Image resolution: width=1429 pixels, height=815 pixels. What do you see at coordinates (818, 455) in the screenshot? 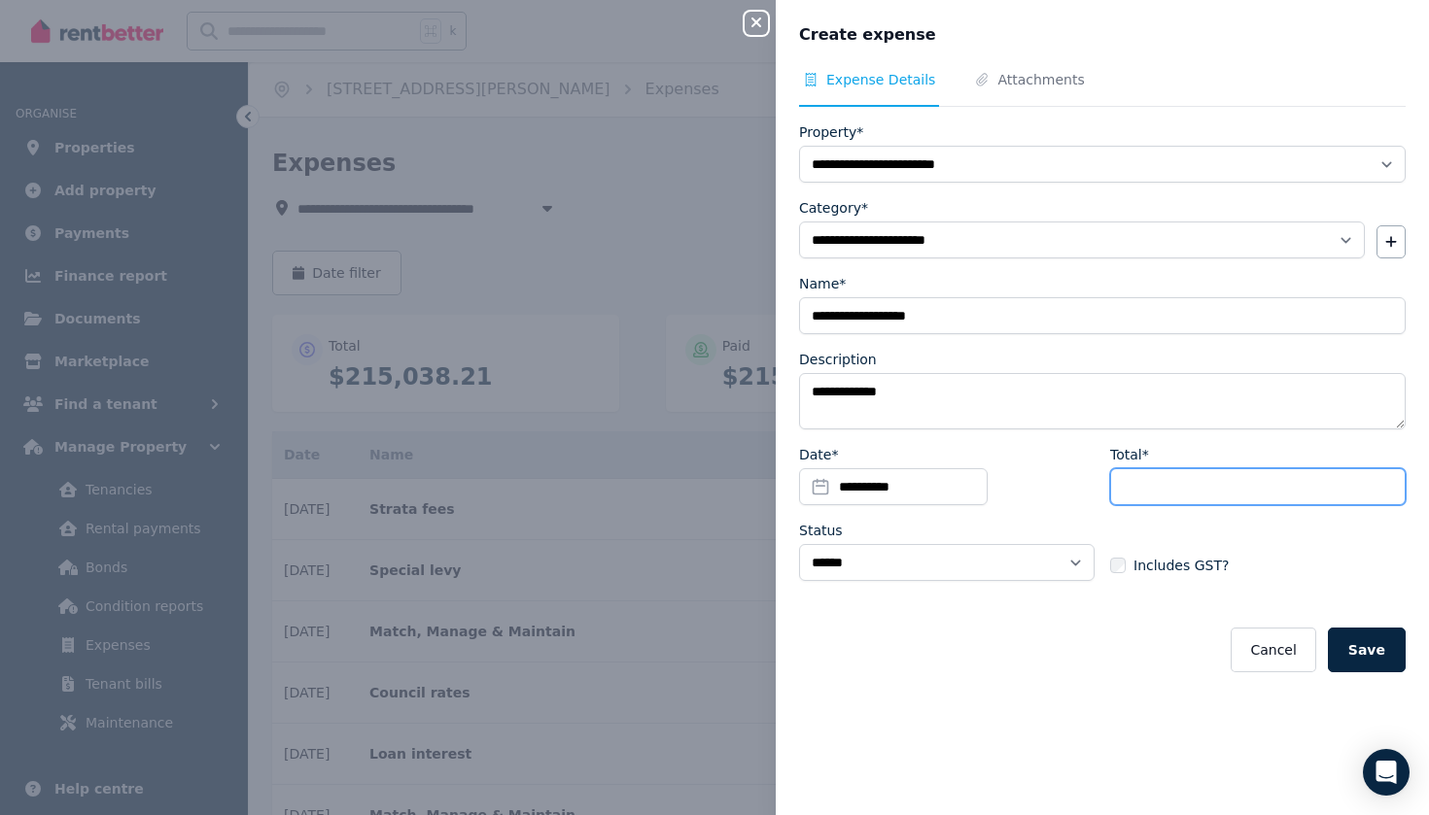
I see `label: Date*` at bounding box center [818, 455].